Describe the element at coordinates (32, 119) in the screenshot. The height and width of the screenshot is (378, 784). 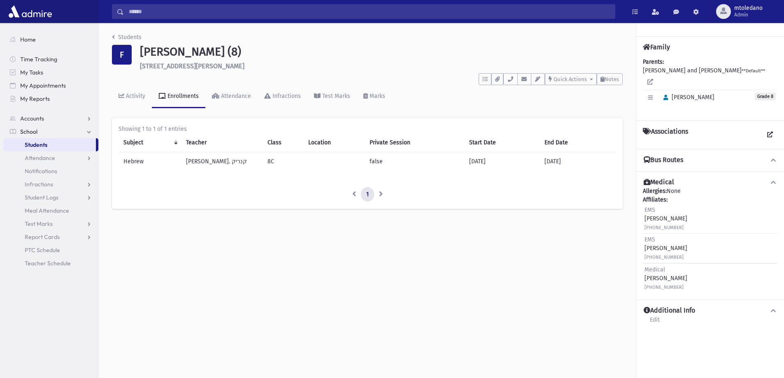
I see `span: Accounts` at that location.